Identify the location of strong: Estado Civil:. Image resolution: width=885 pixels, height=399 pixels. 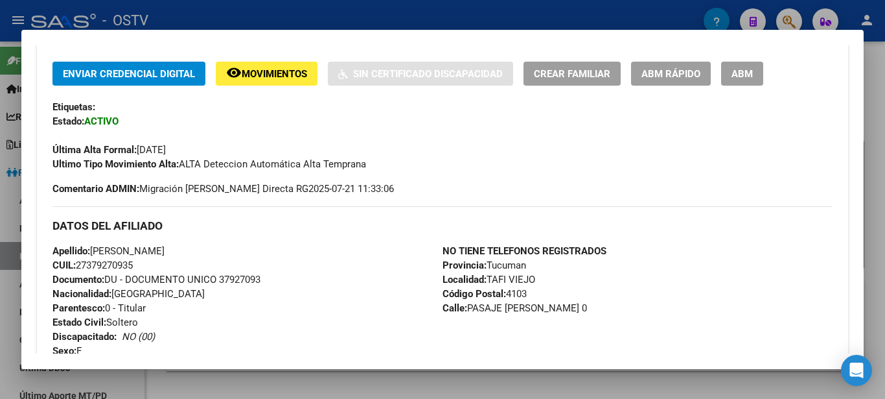
(79, 322).